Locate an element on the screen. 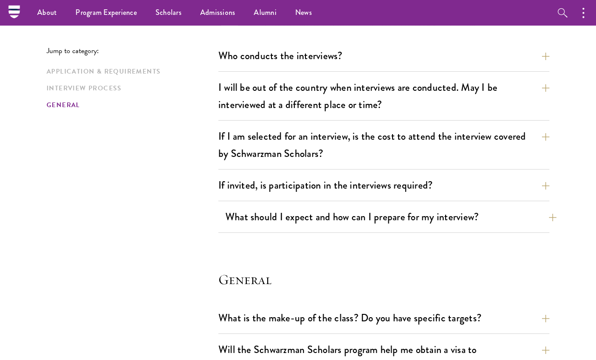 The image size is (596, 360). button: If invited, is participation in the interviews required? is located at coordinates (384, 185).